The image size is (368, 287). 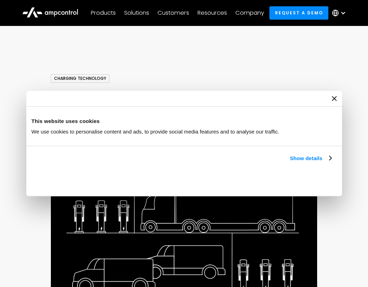 I want to click on a: Show details, so click(x=310, y=159).